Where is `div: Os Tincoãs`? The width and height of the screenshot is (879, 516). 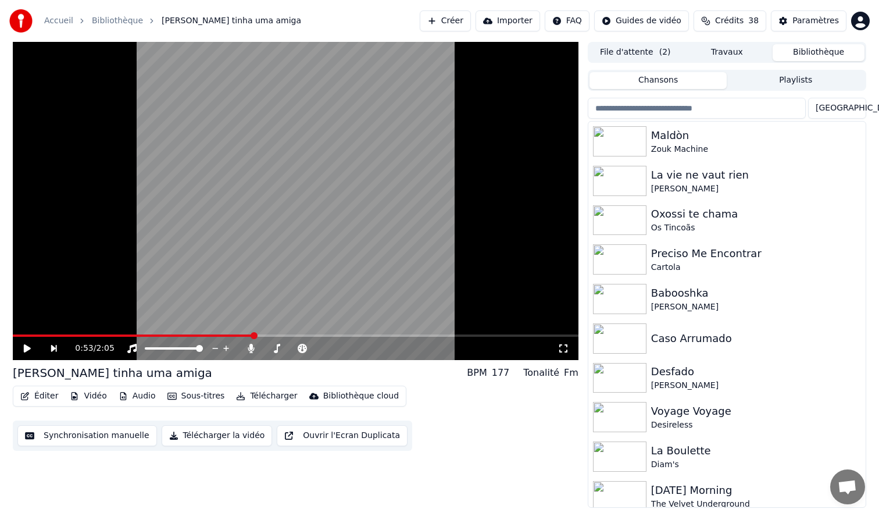
div: Os Tincoãs is located at coordinates (756, 228).